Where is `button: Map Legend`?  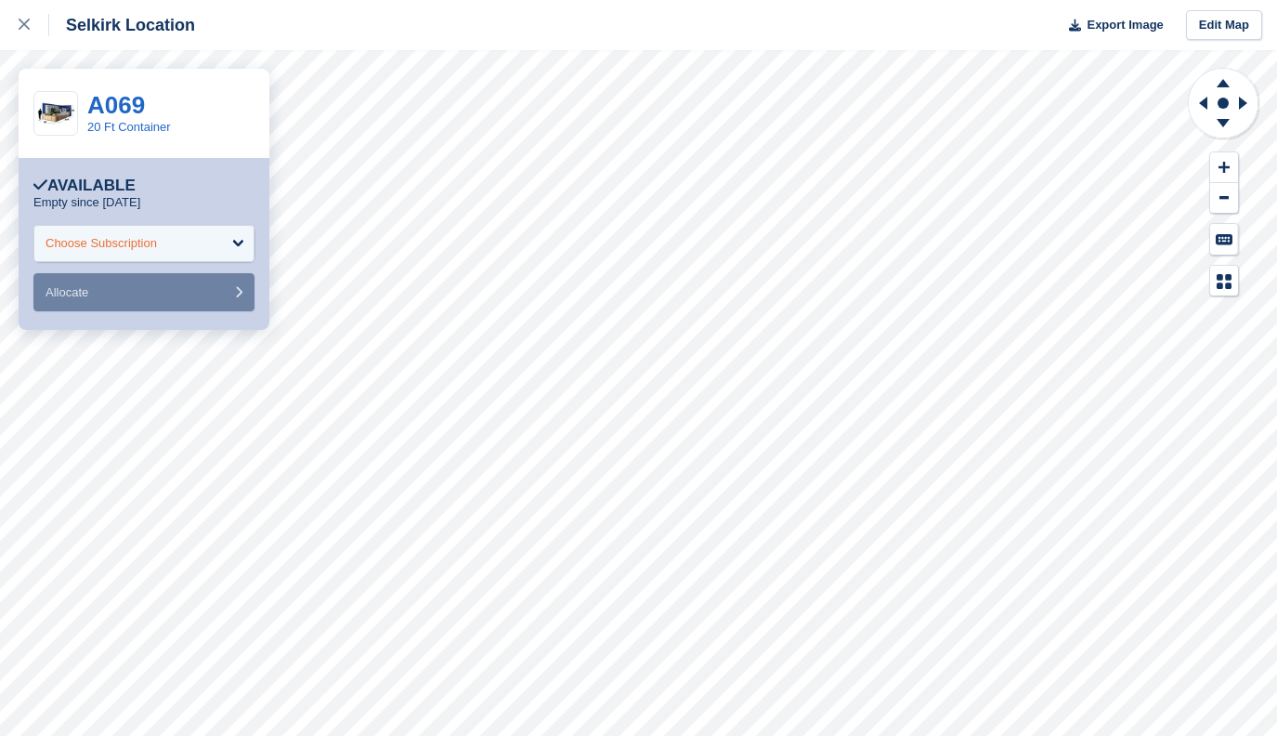
button: Map Legend is located at coordinates (1224, 281).